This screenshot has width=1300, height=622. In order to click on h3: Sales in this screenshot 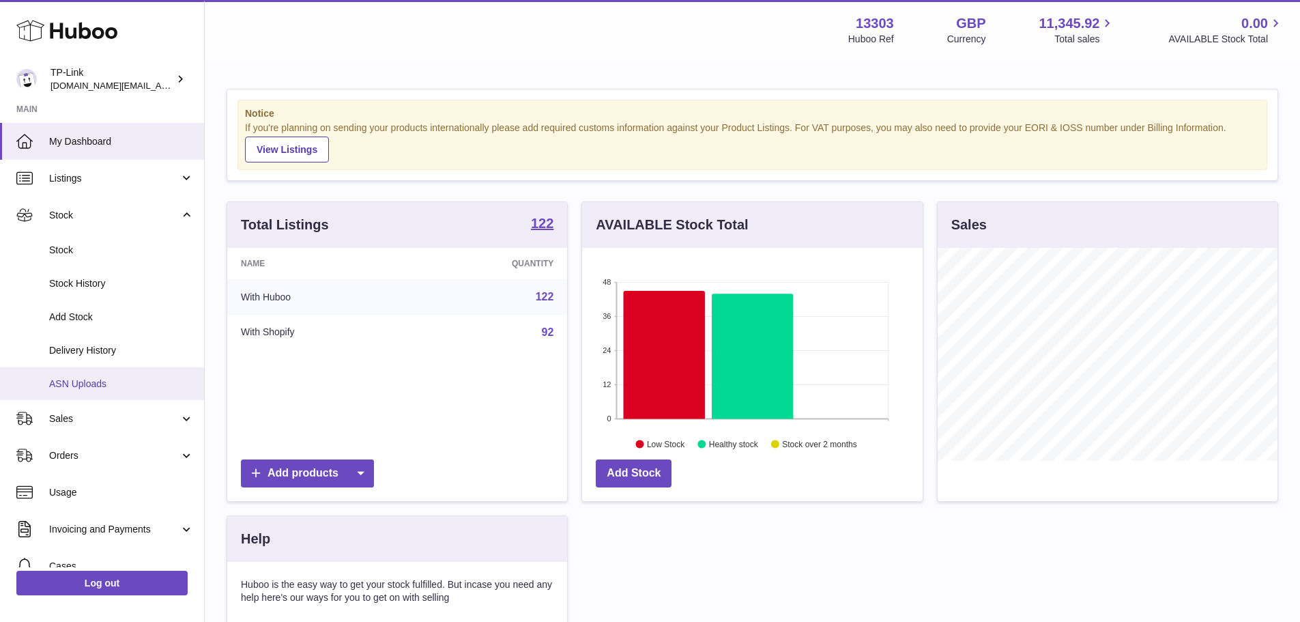, I will do `click(969, 225)`.